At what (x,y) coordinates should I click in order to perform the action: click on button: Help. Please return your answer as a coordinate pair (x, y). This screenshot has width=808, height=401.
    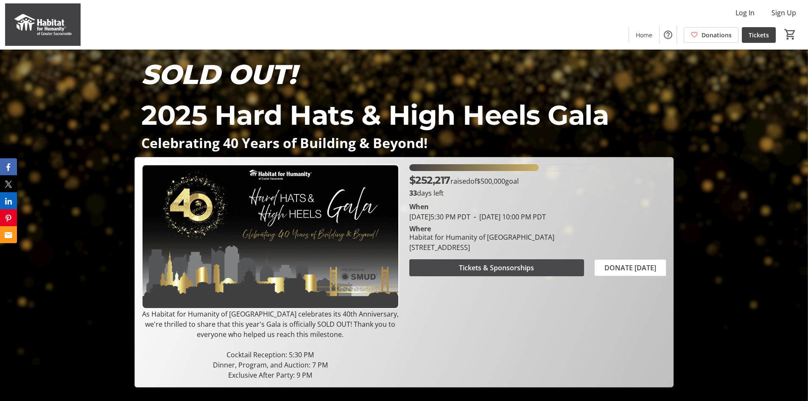
    Looking at the image, I should click on (668, 35).